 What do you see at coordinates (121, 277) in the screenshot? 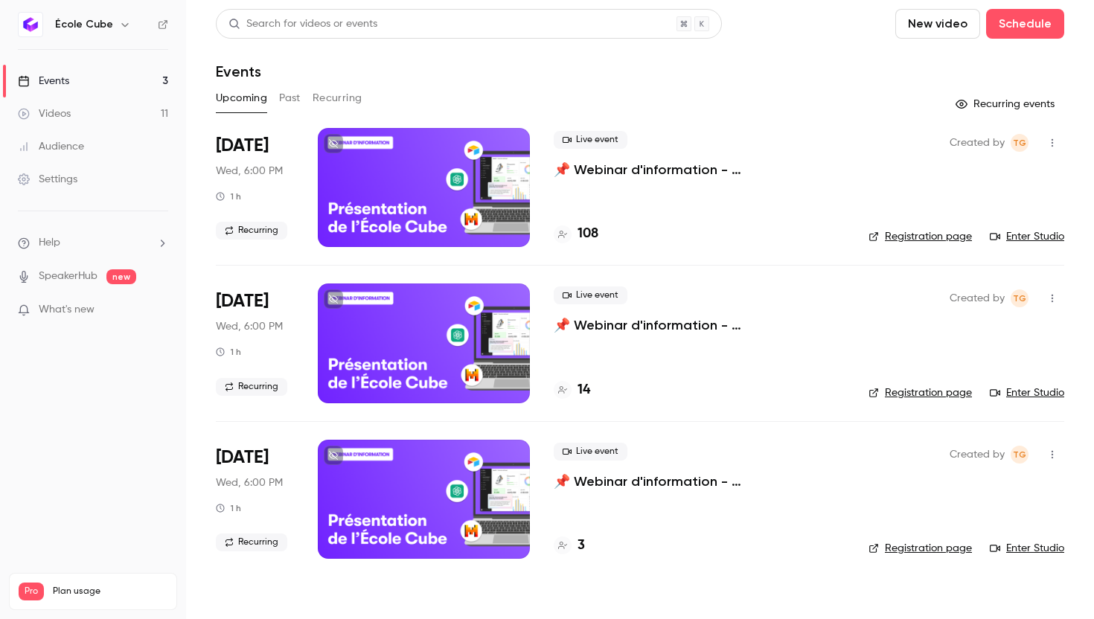
I see `span: new` at bounding box center [121, 277].